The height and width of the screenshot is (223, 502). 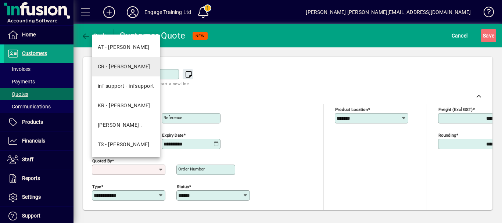 I want to click on mat-label: Order number, so click(x=192, y=169).